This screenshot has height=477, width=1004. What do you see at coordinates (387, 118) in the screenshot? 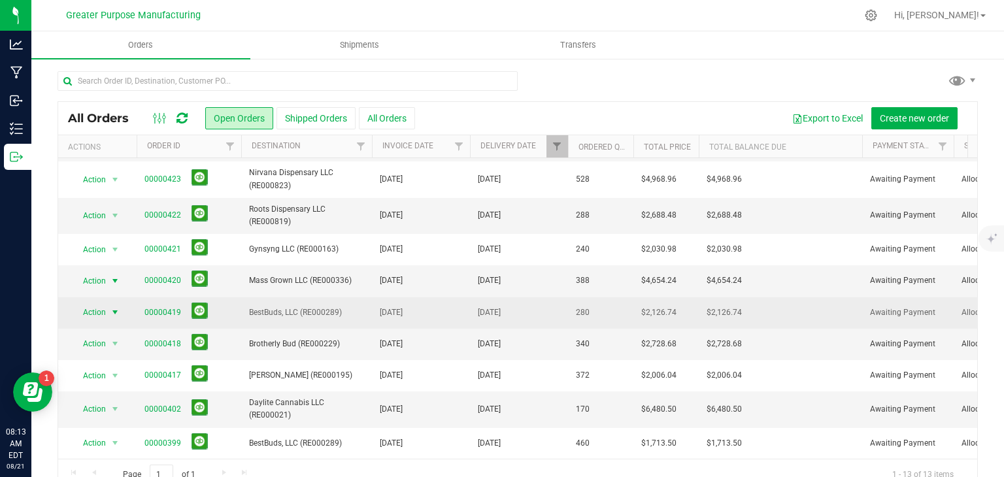
I see `button: All Orders` at bounding box center [387, 118].